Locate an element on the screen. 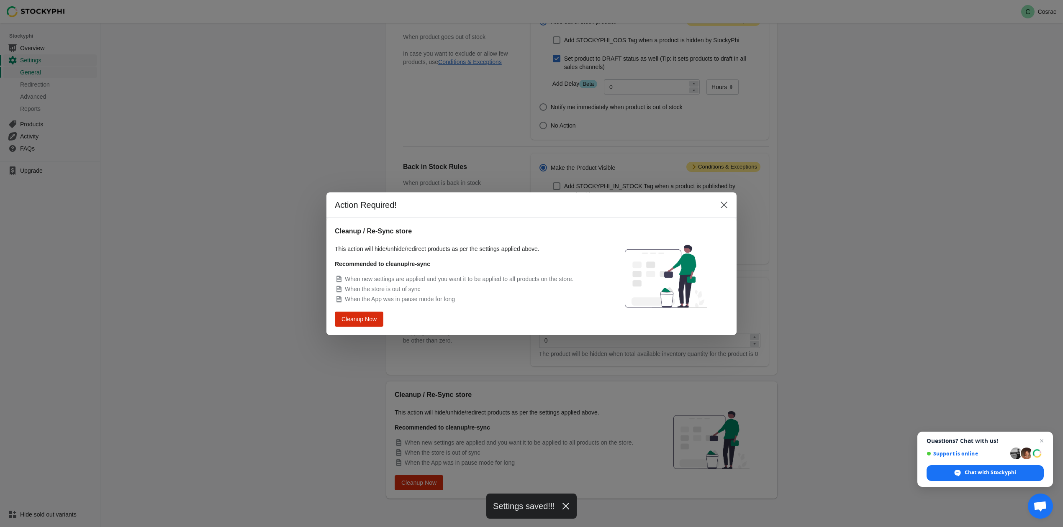 The width and height of the screenshot is (1063, 527). span: Cleanup Now is located at coordinates (359, 319).